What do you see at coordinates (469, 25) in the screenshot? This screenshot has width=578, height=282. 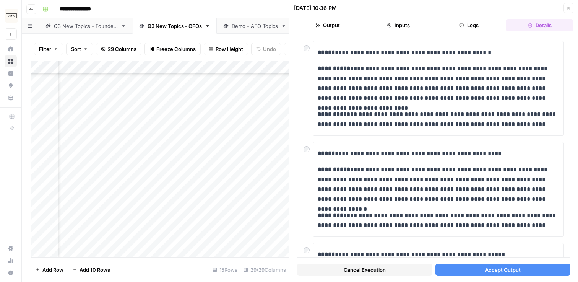 I see `button: Logs` at bounding box center [469, 25].